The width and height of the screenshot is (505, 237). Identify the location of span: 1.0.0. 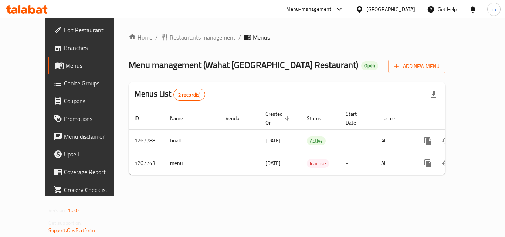
(73, 210).